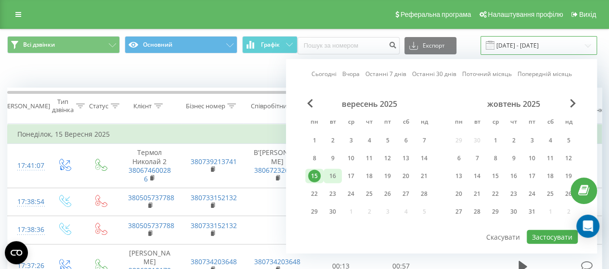 The height and width of the screenshot is (269, 609). Describe the element at coordinates (388, 194) in the screenshot. I see `div: пт 26 вер 2025 р.` at that location.